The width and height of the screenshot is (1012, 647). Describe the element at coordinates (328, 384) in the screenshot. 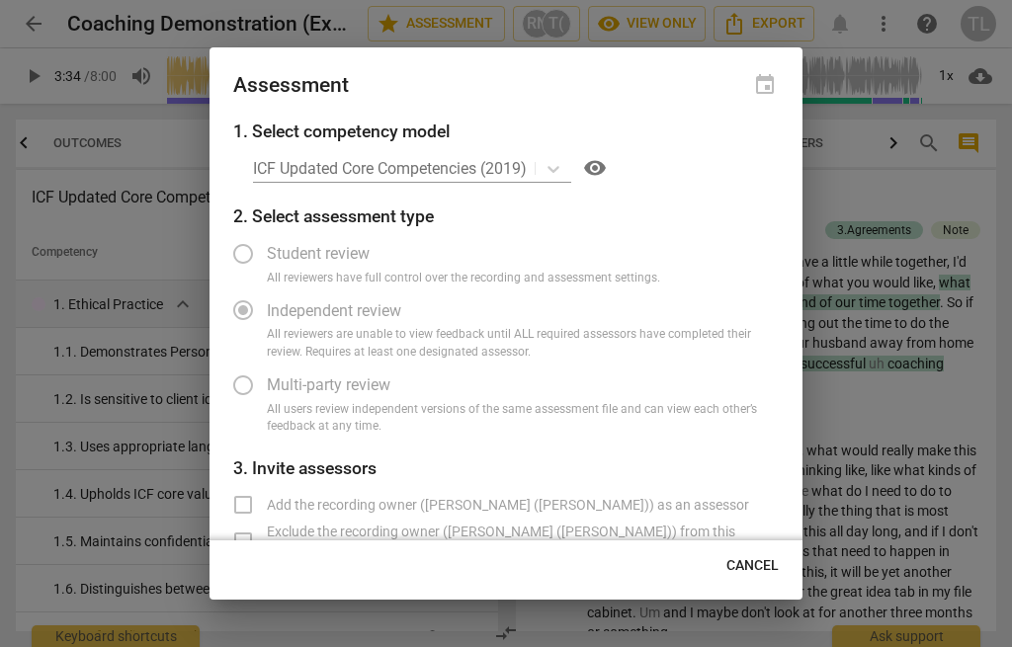

I see `span: Multi-party review` at that location.